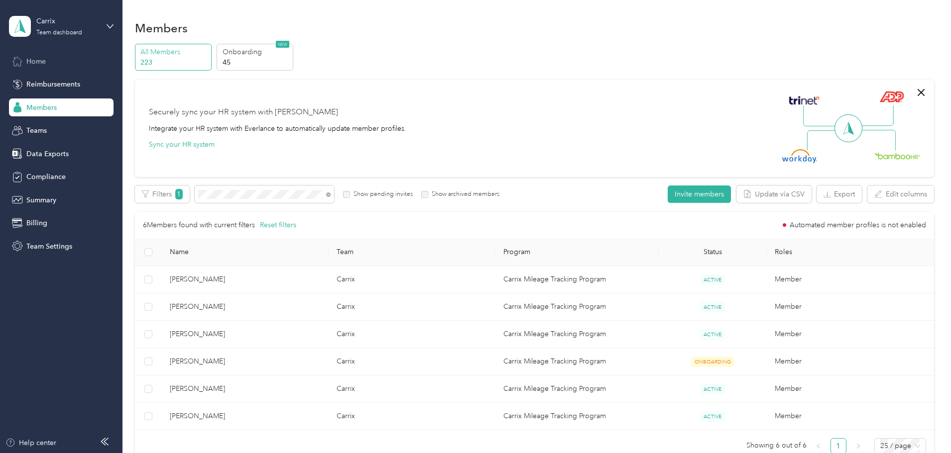  What do you see at coordinates (36, 61) in the screenshot?
I see `span: Home` at bounding box center [36, 61].